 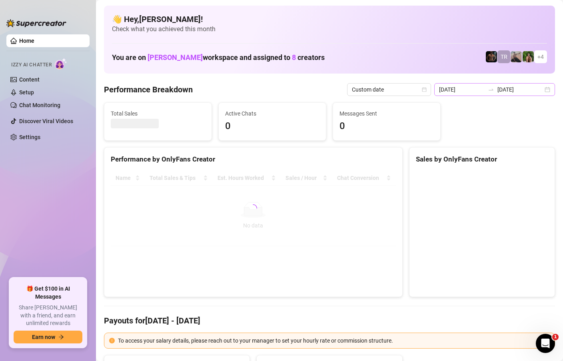 What do you see at coordinates (272, 114) in the screenshot?
I see `span: Active Chats` at bounding box center [272, 114].